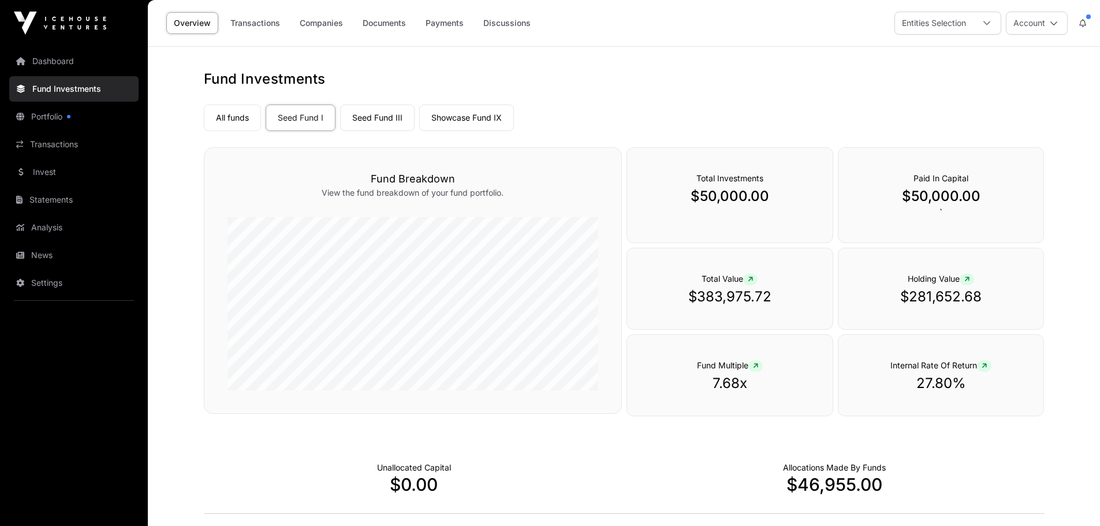  I want to click on p: Capital Deployed Into Companies, so click(834, 468).